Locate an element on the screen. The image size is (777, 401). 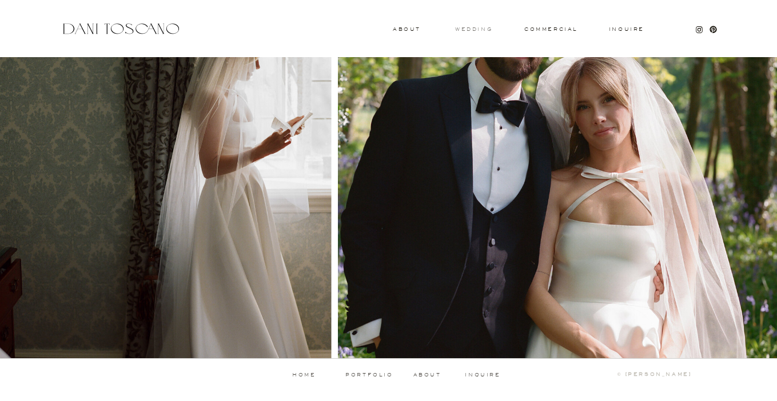
p: portfolio is located at coordinates (369, 375).